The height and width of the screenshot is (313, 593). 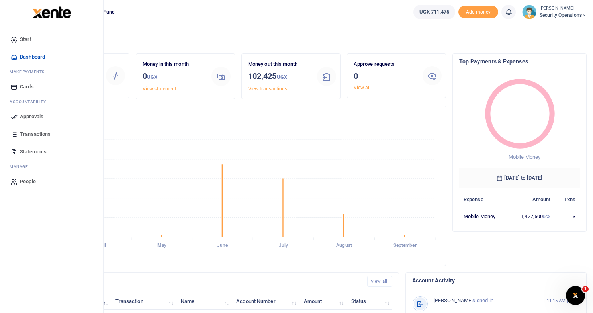 I want to click on li: Wallet ballance, so click(x=434, y=12).